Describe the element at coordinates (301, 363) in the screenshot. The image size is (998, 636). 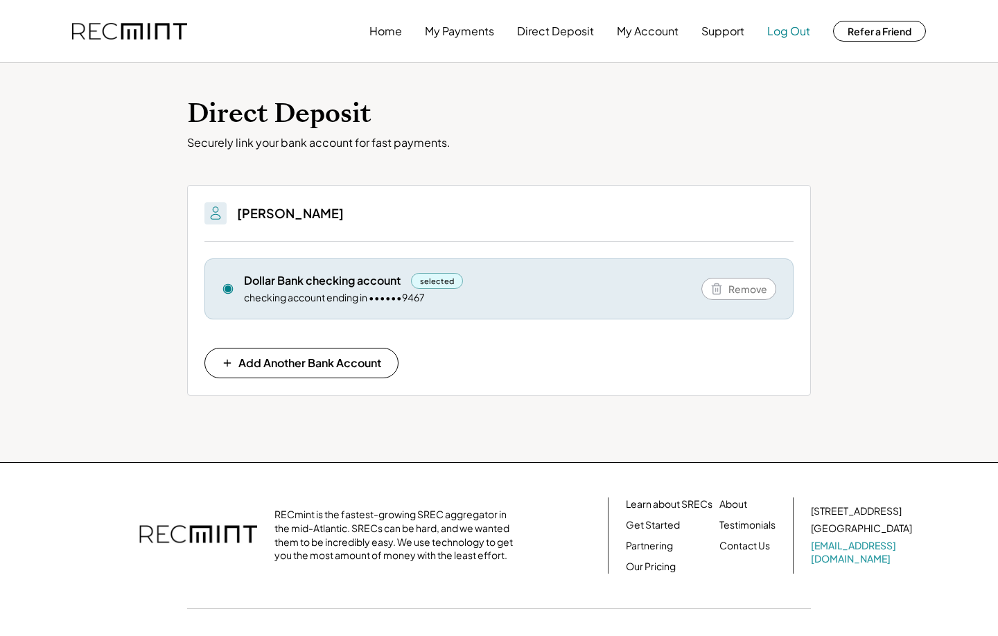
I see `button: Add Another Bank Account` at that location.